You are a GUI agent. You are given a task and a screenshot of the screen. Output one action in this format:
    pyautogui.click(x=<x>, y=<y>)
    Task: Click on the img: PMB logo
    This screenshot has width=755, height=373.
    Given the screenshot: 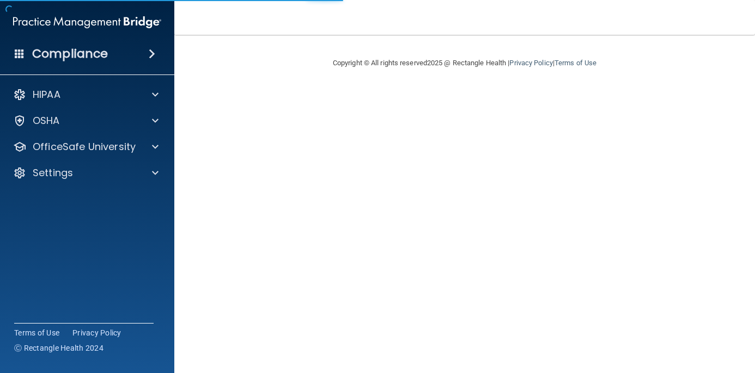 What is the action you would take?
    pyautogui.click(x=87, y=22)
    